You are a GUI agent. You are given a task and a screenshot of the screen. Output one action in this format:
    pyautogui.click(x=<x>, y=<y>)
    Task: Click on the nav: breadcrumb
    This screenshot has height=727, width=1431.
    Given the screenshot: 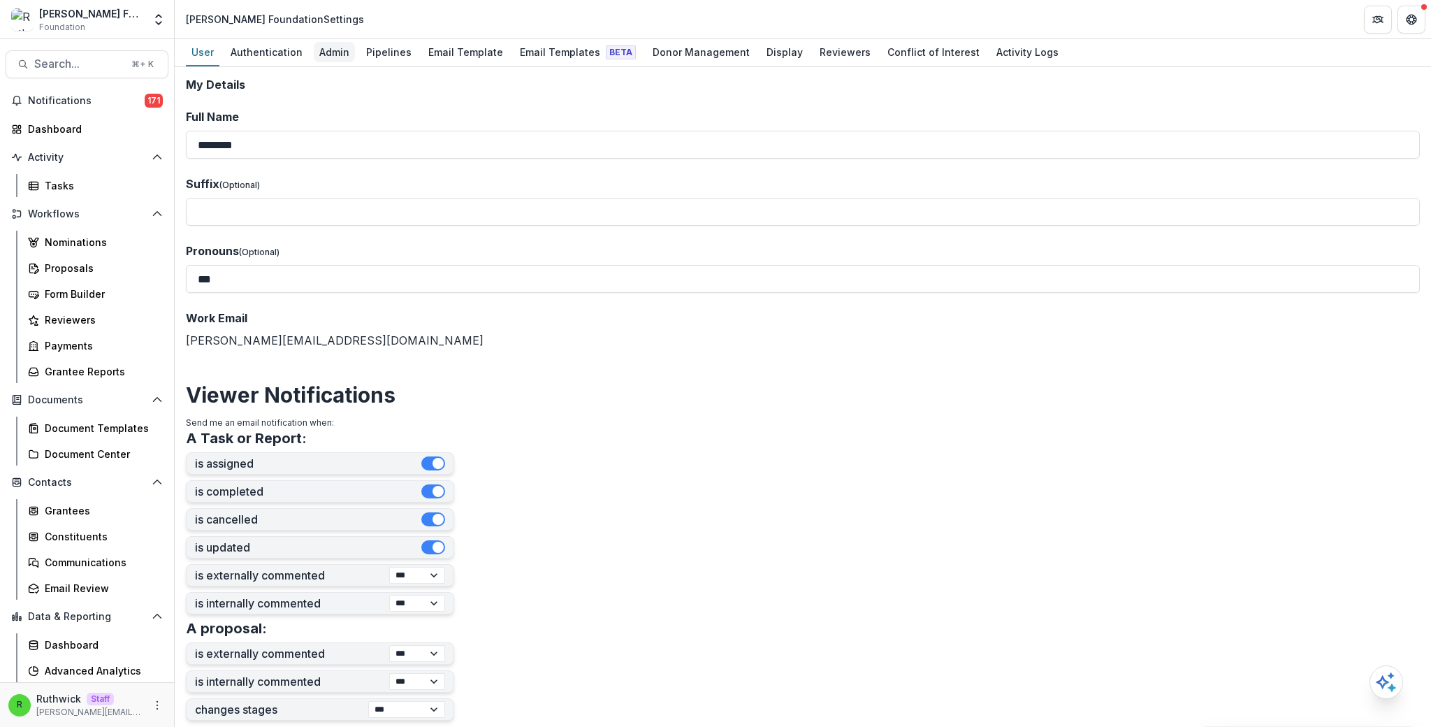 What is the action you would take?
    pyautogui.click(x=275, y=19)
    